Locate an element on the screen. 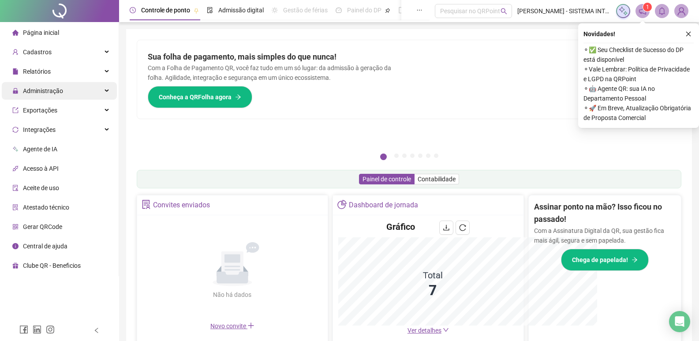  span: book is located at coordinates (401, 10).